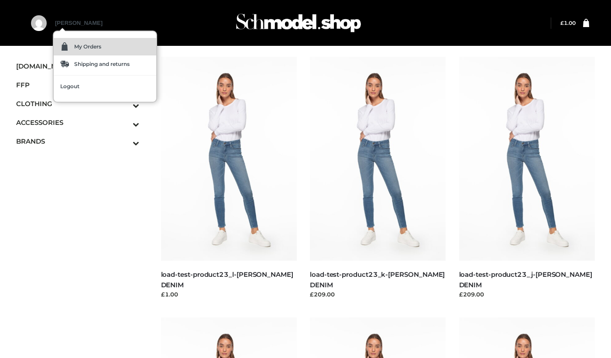  Describe the element at coordinates (378, 158) in the screenshot. I see `img: load-test-product23_k-PARKER SMITH DENIM` at that location.